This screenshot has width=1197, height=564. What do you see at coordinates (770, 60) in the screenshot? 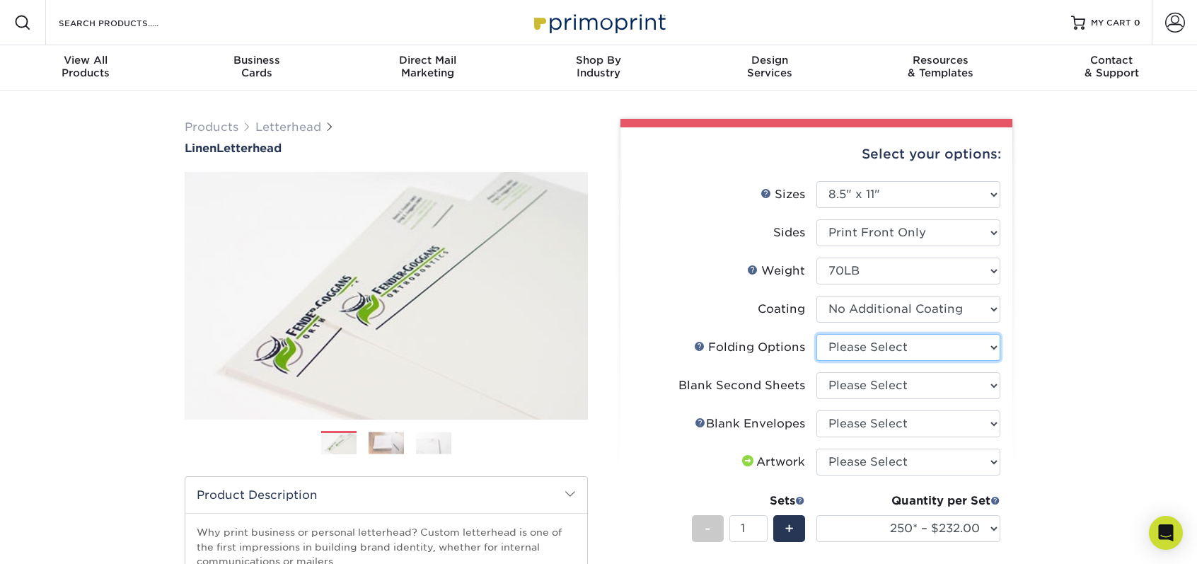
I see `span: Design` at bounding box center [770, 60].